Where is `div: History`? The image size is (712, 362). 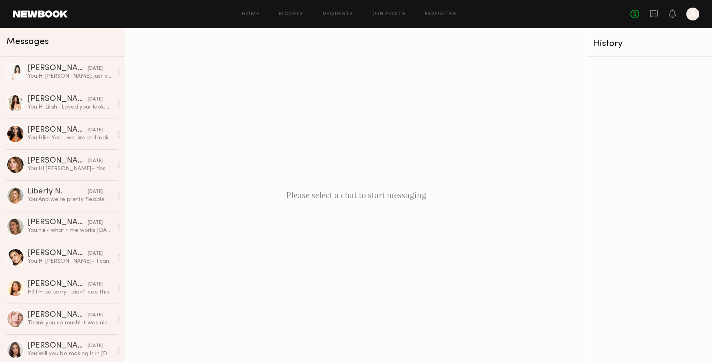 div: History is located at coordinates (650, 44).